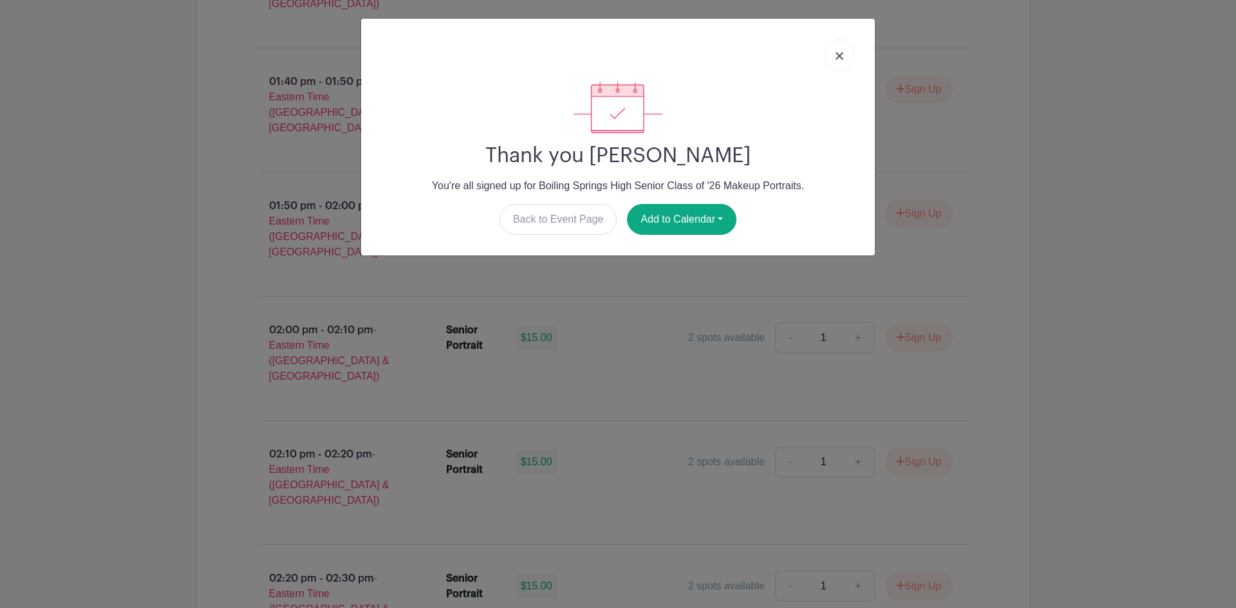 This screenshot has width=1236, height=608. I want to click on a: Back to Event Page, so click(558, 220).